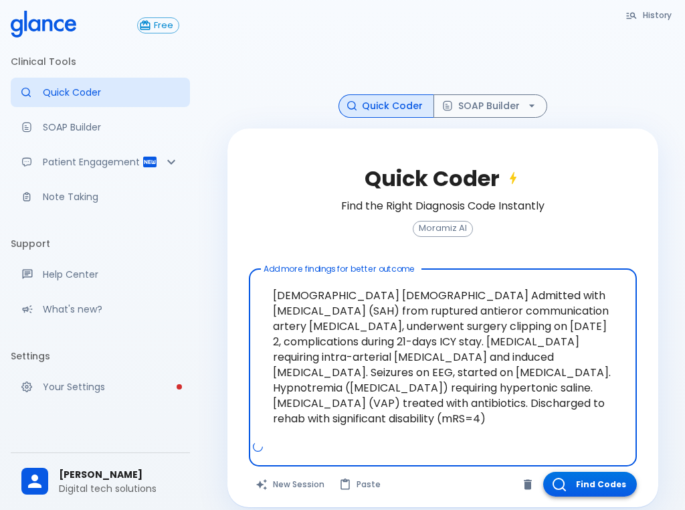  I want to click on p: Help Center, so click(111, 274).